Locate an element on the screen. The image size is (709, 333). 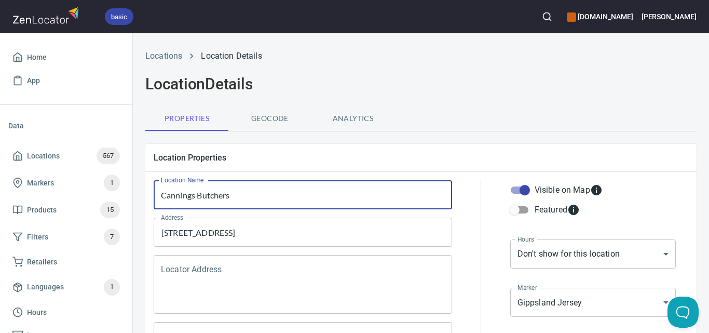
a: Home is located at coordinates (66, 57).